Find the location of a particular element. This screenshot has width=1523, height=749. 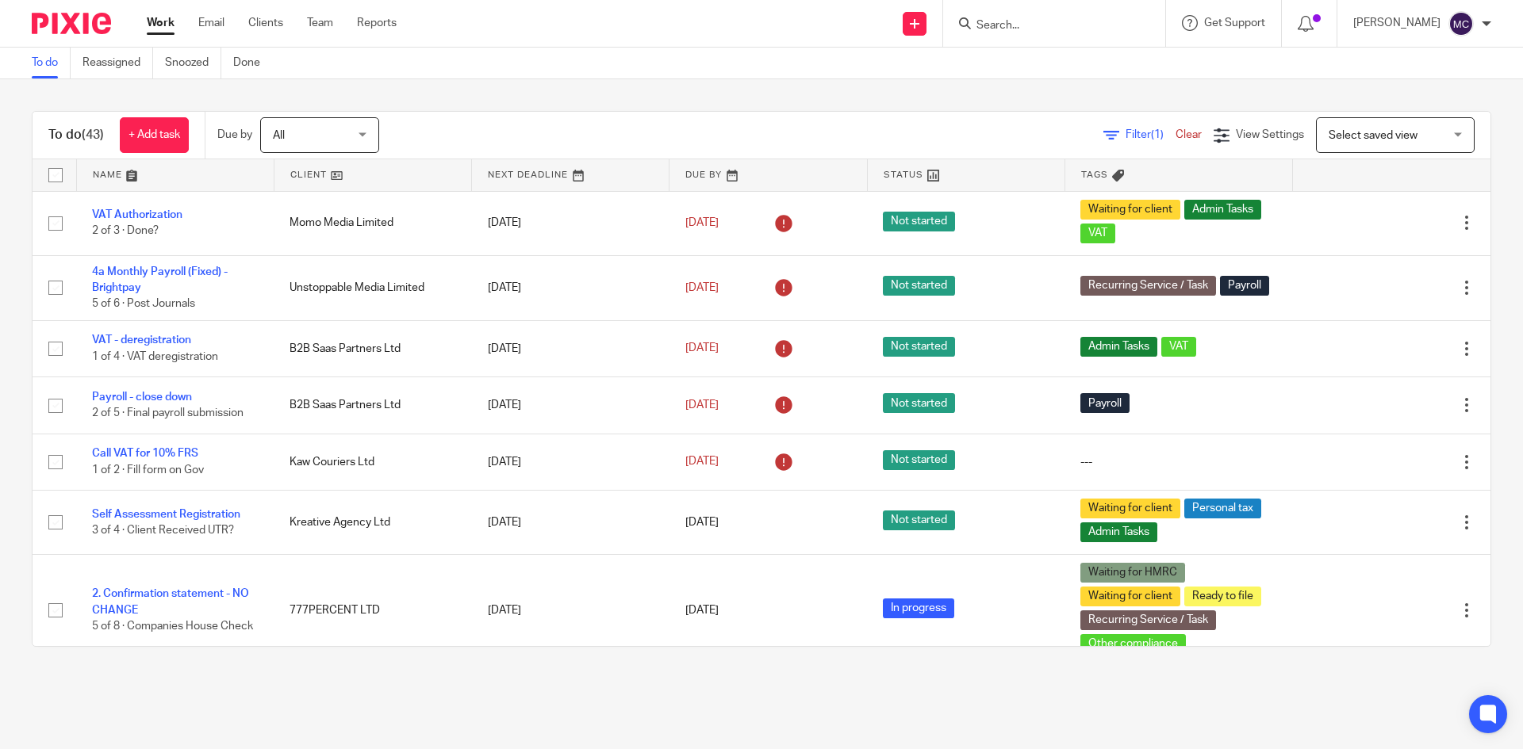

span: 3 of 4 · Client Received UTR? is located at coordinates (163, 531).